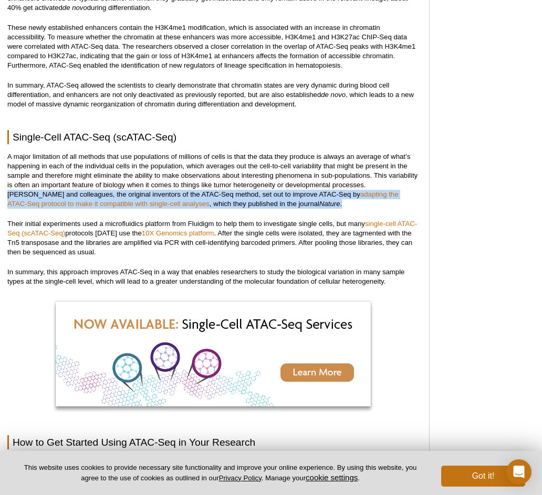 This screenshot has height=495, width=542. I want to click on a: single-cell ATAC-Seq (scATAC-Seq), so click(212, 228).